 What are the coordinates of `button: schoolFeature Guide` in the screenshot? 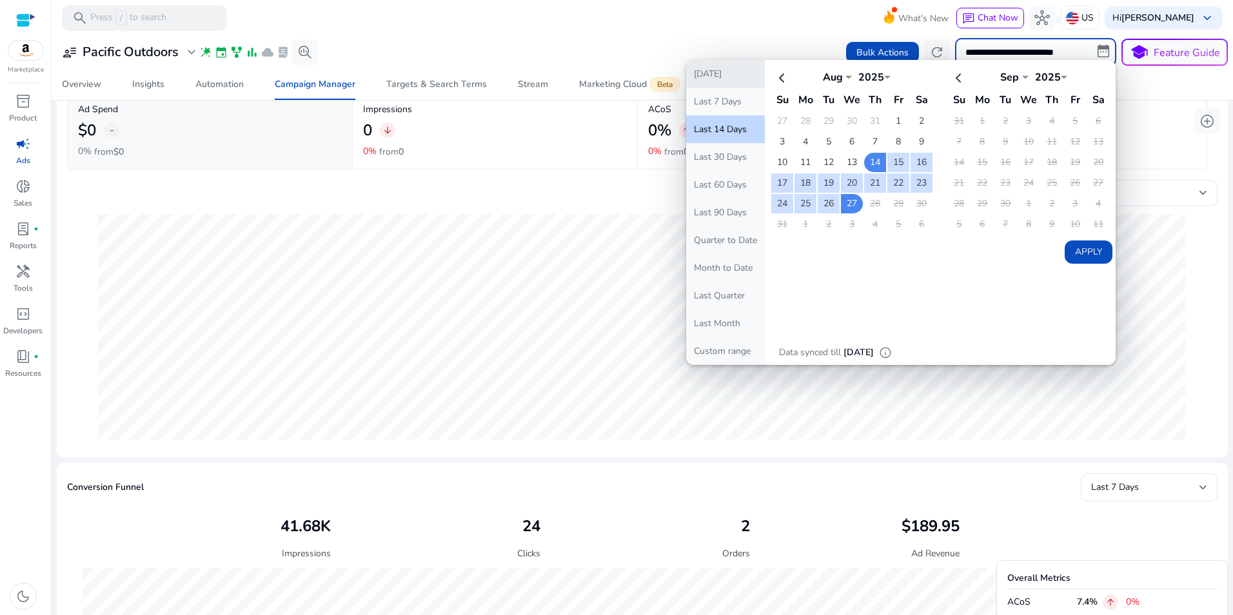 It's located at (1175, 52).